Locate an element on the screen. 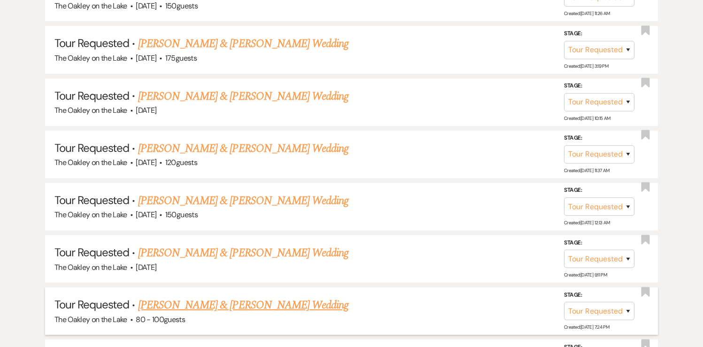 This screenshot has width=703, height=347. span: 120 guests is located at coordinates (181, 162).